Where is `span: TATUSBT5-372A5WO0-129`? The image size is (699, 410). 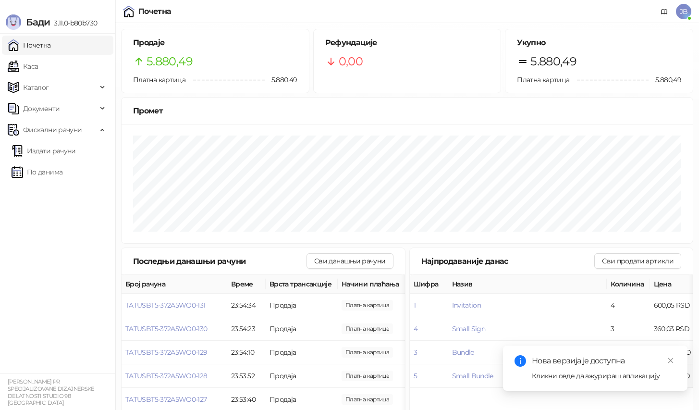 span: TATUSBT5-372A5WO0-129 is located at coordinates (166, 352).